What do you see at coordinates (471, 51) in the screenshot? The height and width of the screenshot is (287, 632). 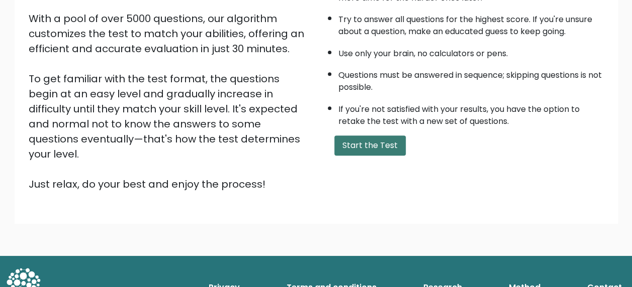 I see `li: Use only your brain, no calculators or pens.` at bounding box center [471, 51].